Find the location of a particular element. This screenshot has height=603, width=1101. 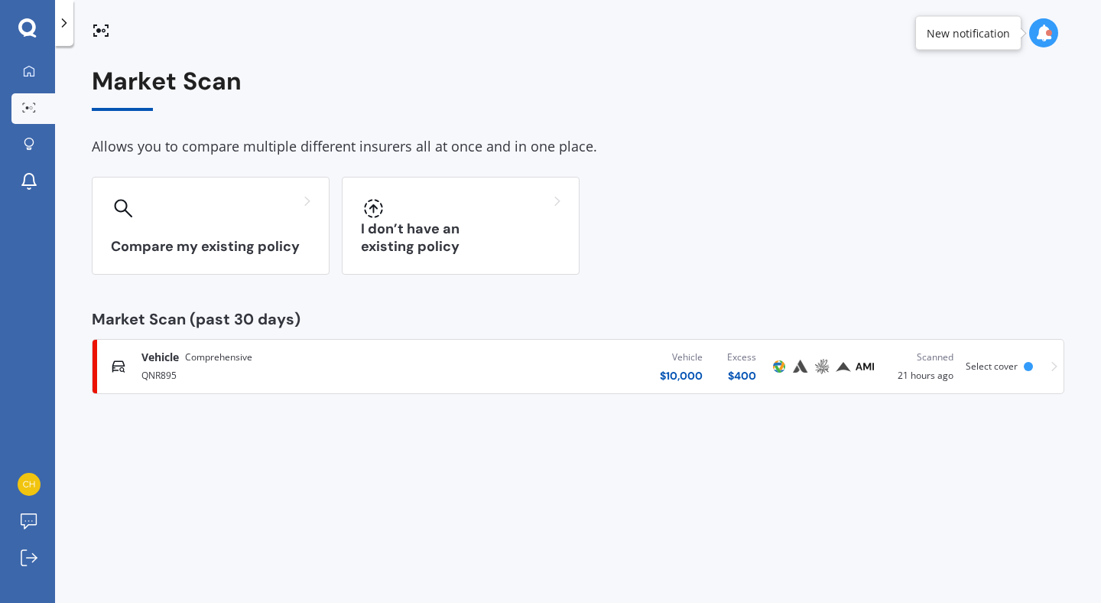

span: Comprehensive is located at coordinates (219, 357).